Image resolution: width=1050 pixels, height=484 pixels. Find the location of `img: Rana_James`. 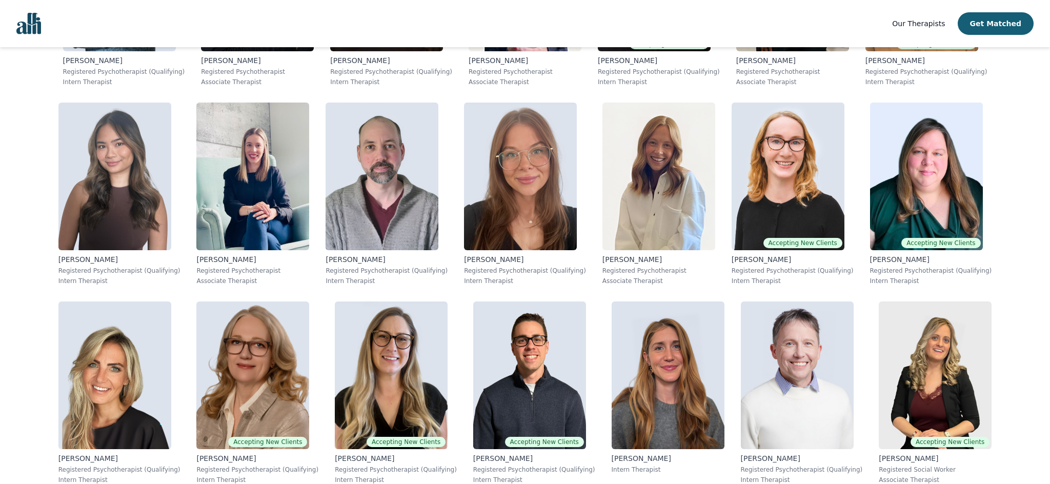

img: Rana_James is located at coordinates (936, 375).